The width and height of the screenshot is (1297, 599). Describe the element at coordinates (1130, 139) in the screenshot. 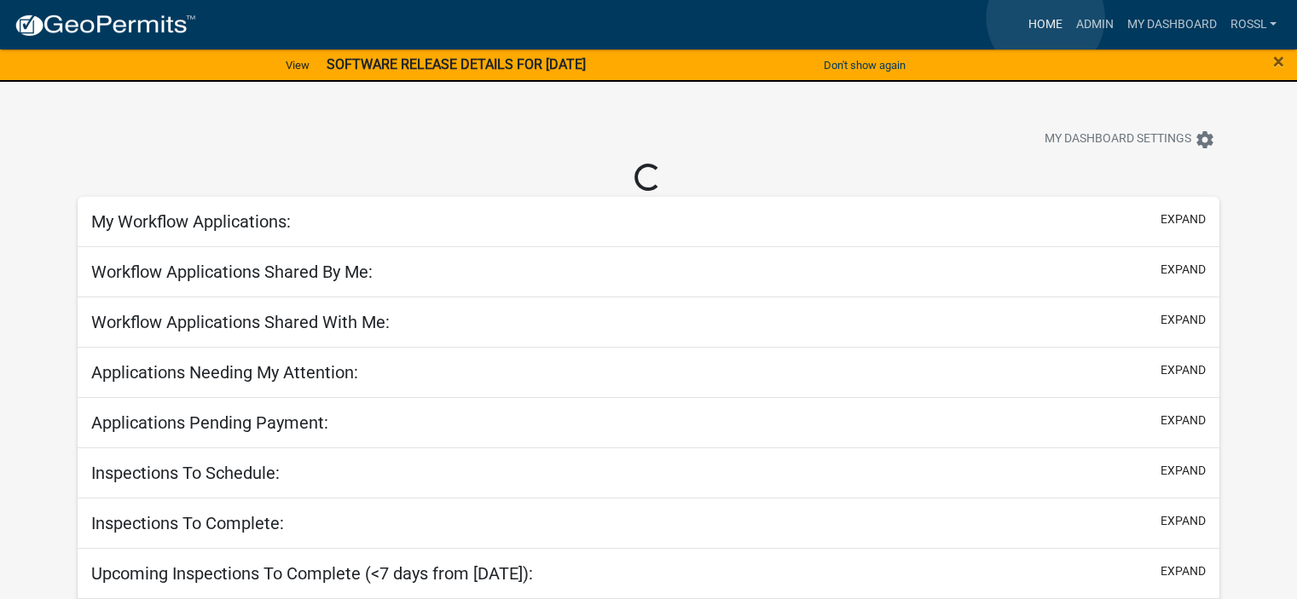

I see `button: My Dashboard Settingssettings` at that location.